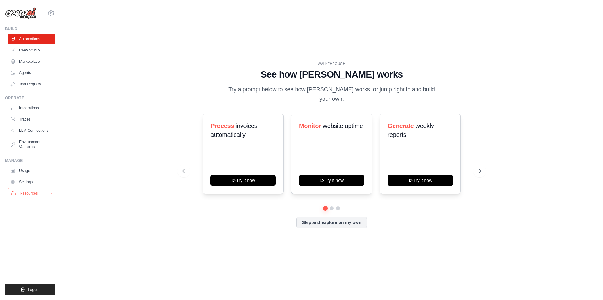  What do you see at coordinates (31, 39) in the screenshot?
I see `a: Automations` at bounding box center [31, 39].